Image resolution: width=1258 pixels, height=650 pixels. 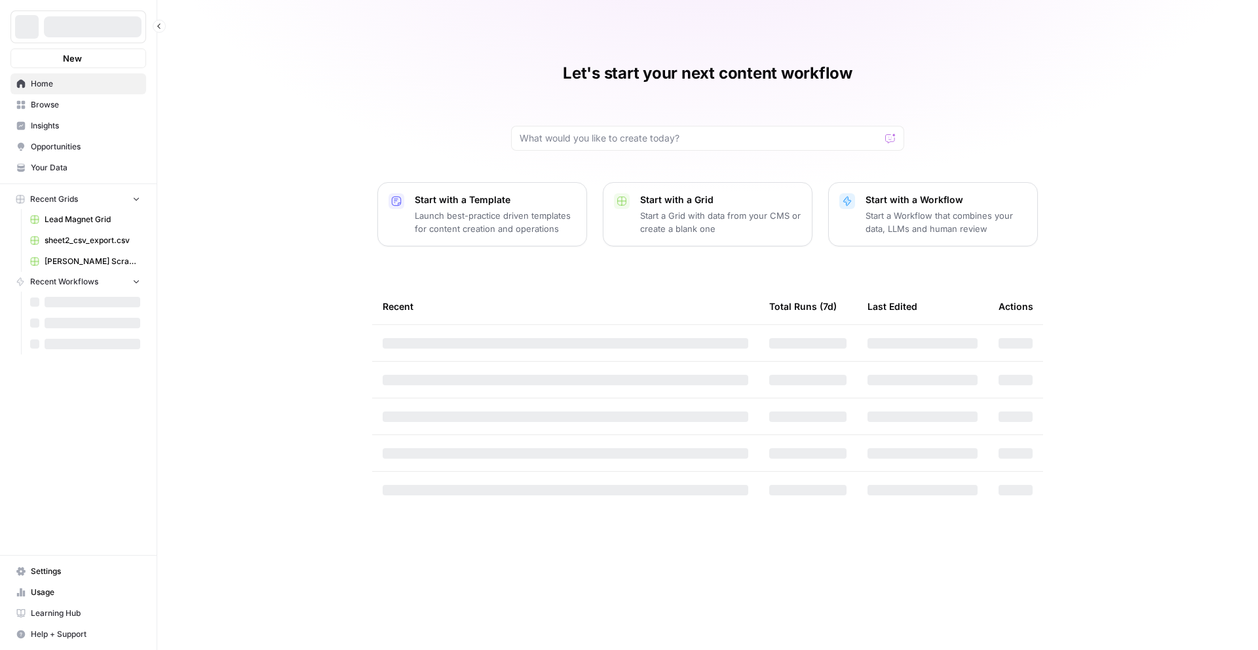 What do you see at coordinates (78, 58) in the screenshot?
I see `button: New` at bounding box center [78, 58].